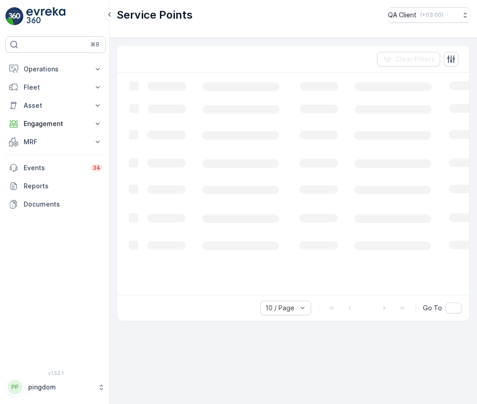 This screenshot has height=404, width=477. What do you see at coordinates (60, 387) in the screenshot?
I see `p: pingdom` at bounding box center [60, 387].